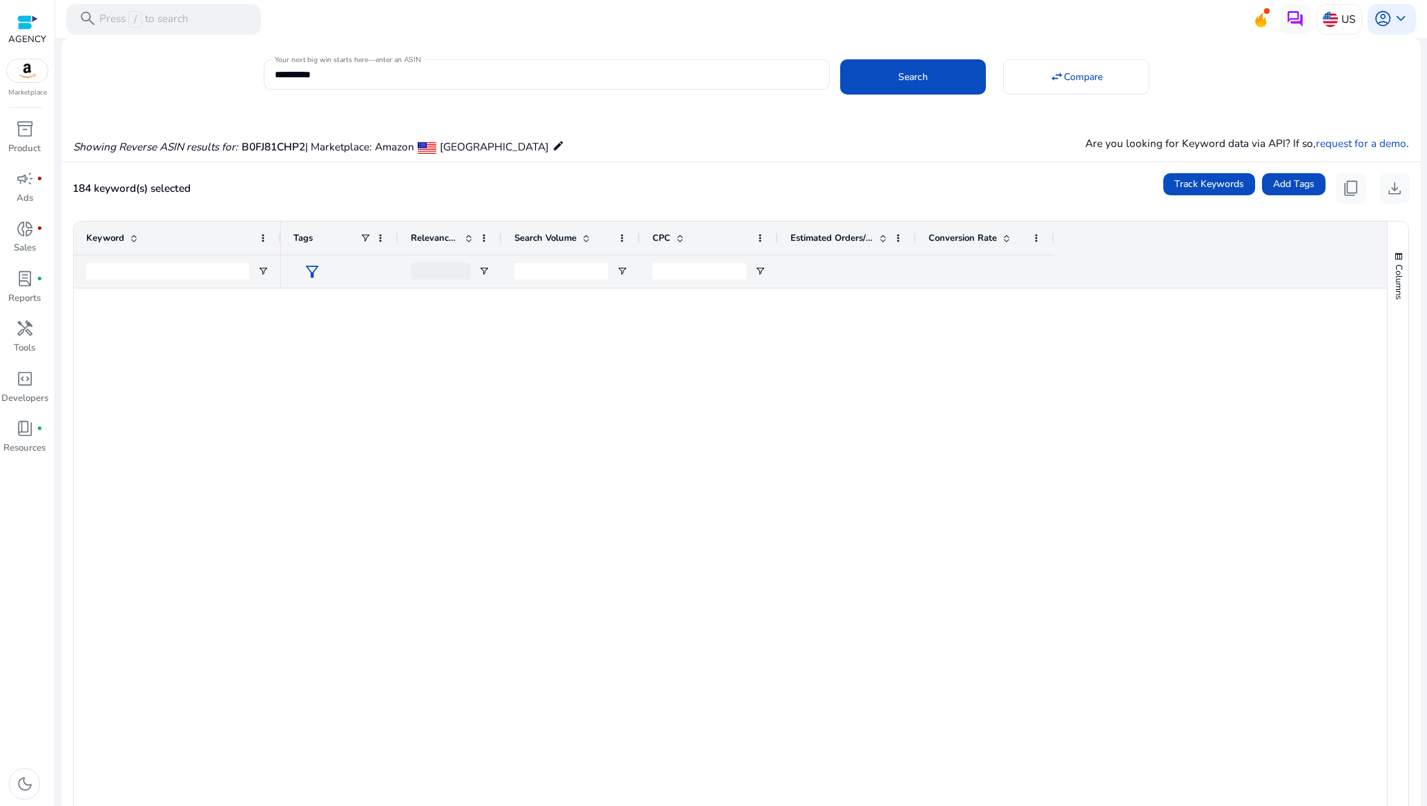  Describe the element at coordinates (25, 379) in the screenshot. I see `span: code_blocks` at that location.